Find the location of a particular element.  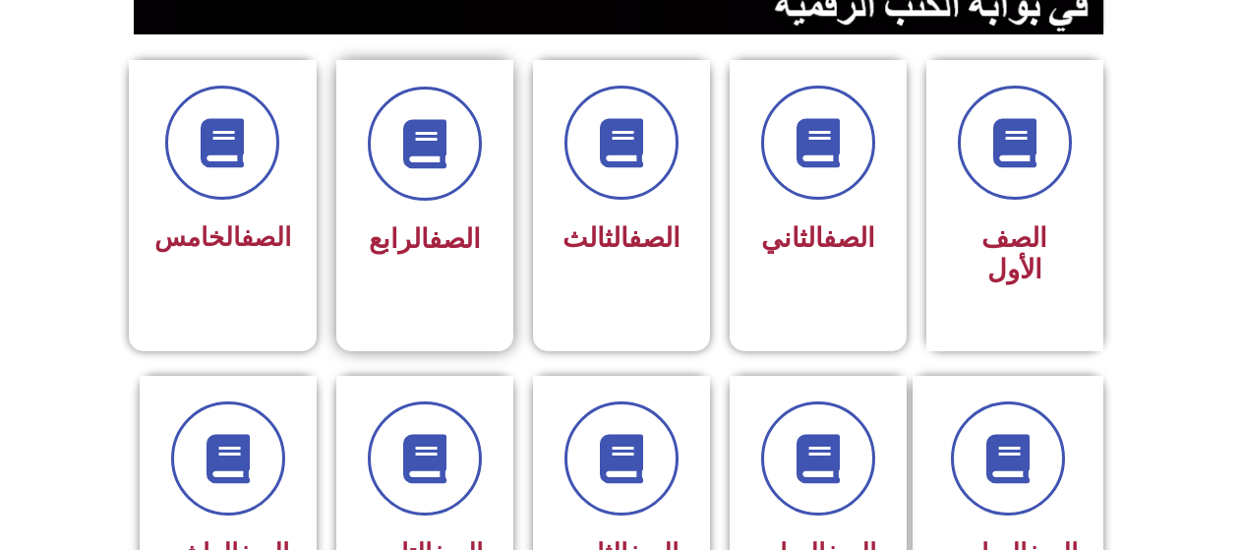

span: الثالث is located at coordinates (622, 238).